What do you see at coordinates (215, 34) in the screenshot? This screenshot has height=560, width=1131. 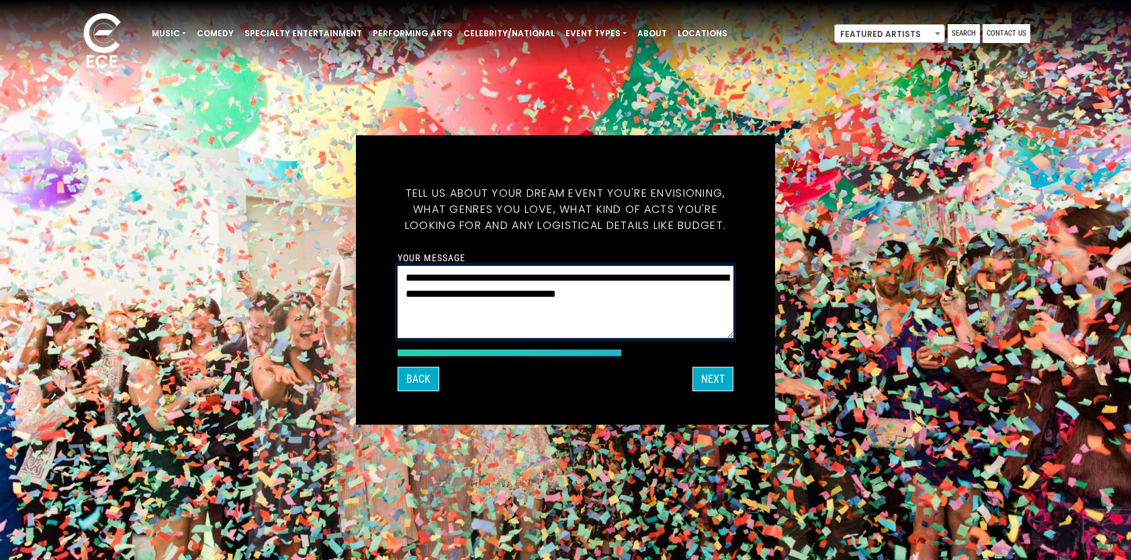 I see `a: Comedy` at bounding box center [215, 34].